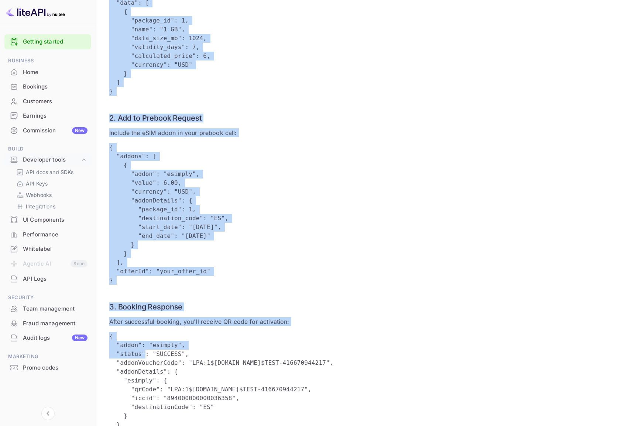  What do you see at coordinates (357, 214) in the screenshot?
I see `pre: { "addons": [ { "addon": "esimply", "value": 6.00, "currency": "USD", "addonDetails": { "package_...` at bounding box center [357, 214].